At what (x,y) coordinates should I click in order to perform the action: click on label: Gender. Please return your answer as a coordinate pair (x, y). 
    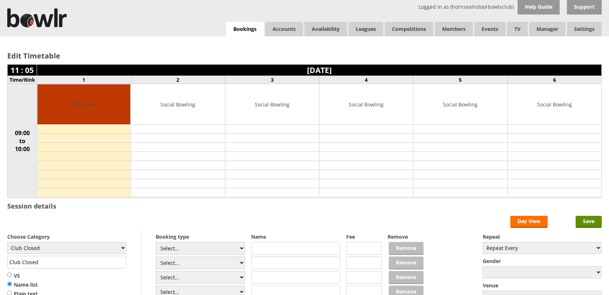
    Looking at the image, I should click on (542, 261).